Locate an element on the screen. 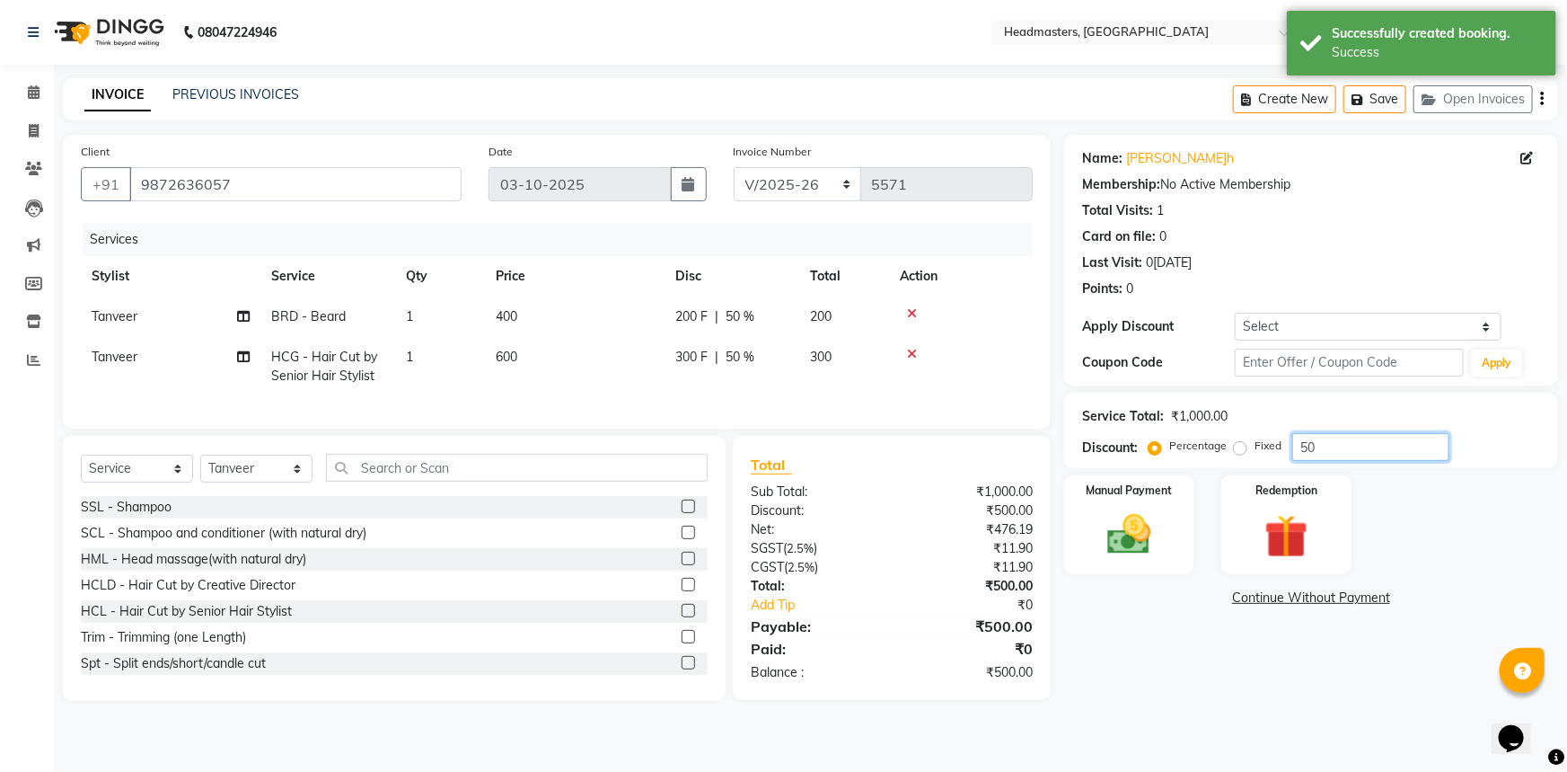 The image size is (1567, 772). div: ₹476.19 is located at coordinates (969, 529).